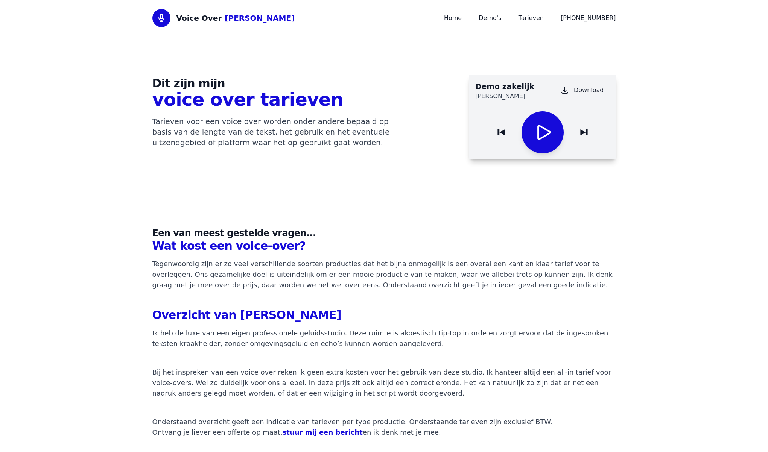 The height and width of the screenshot is (452, 768). Describe the element at coordinates (199, 18) in the screenshot. I see `span: Voice Over` at that location.